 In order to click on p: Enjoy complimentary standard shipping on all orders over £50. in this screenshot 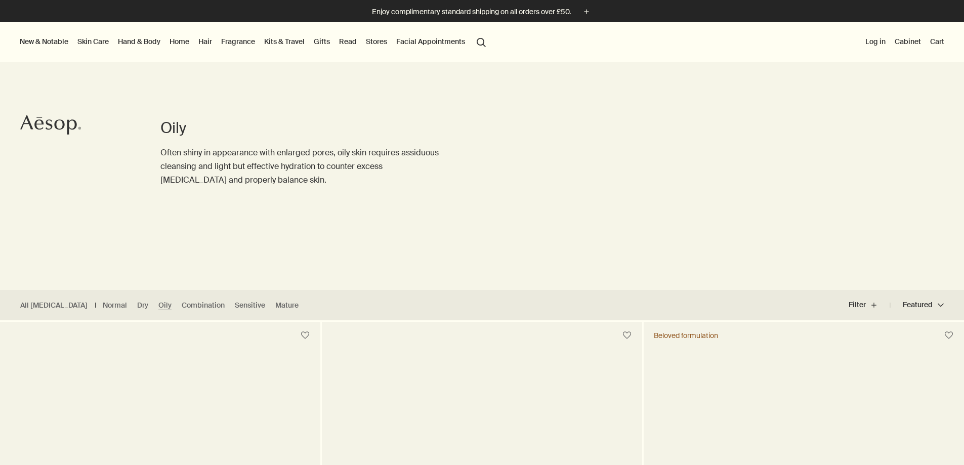, I will do `click(471, 12)`.